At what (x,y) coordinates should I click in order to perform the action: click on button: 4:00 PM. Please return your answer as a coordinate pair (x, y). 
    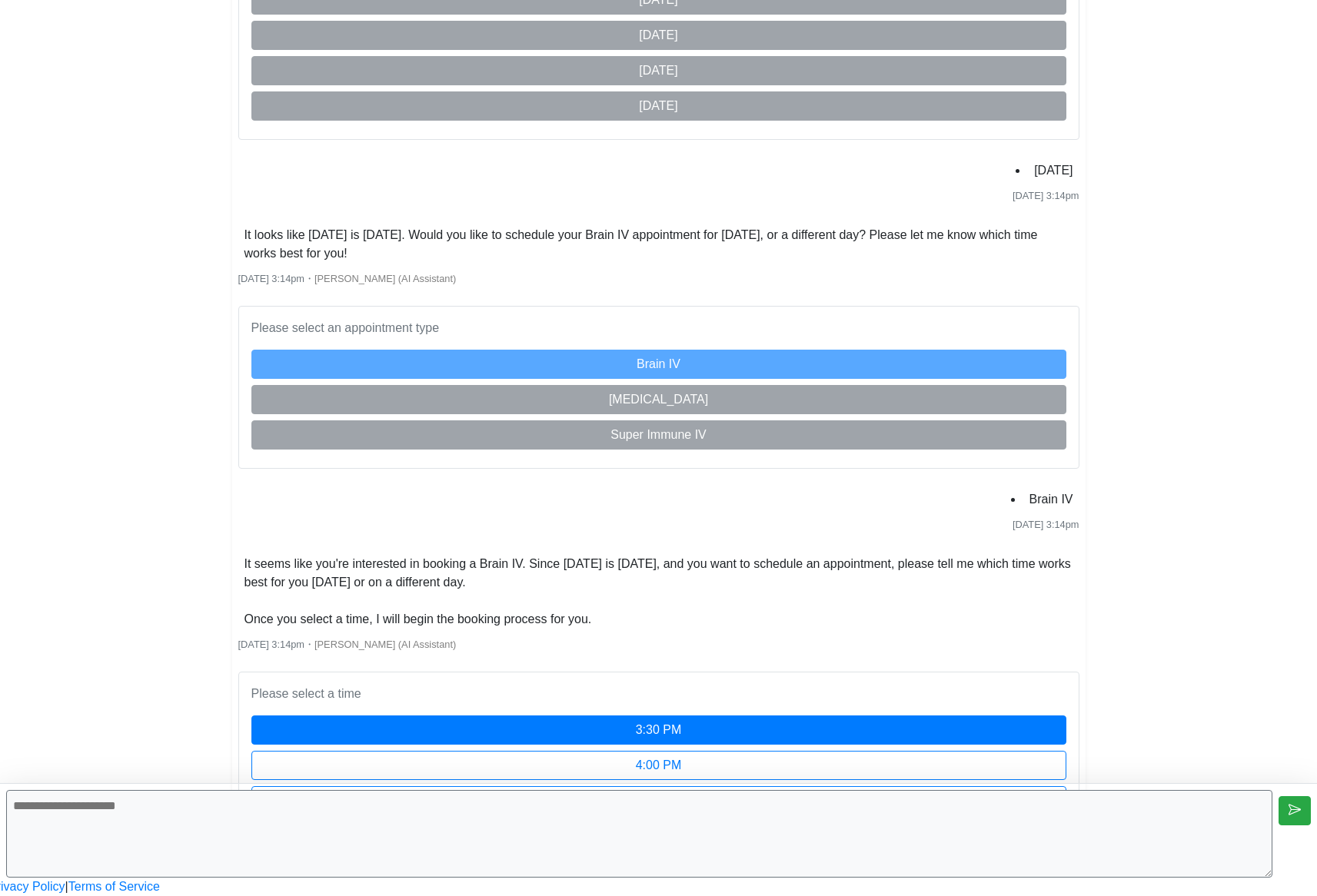
    Looking at the image, I should click on (659, 766).